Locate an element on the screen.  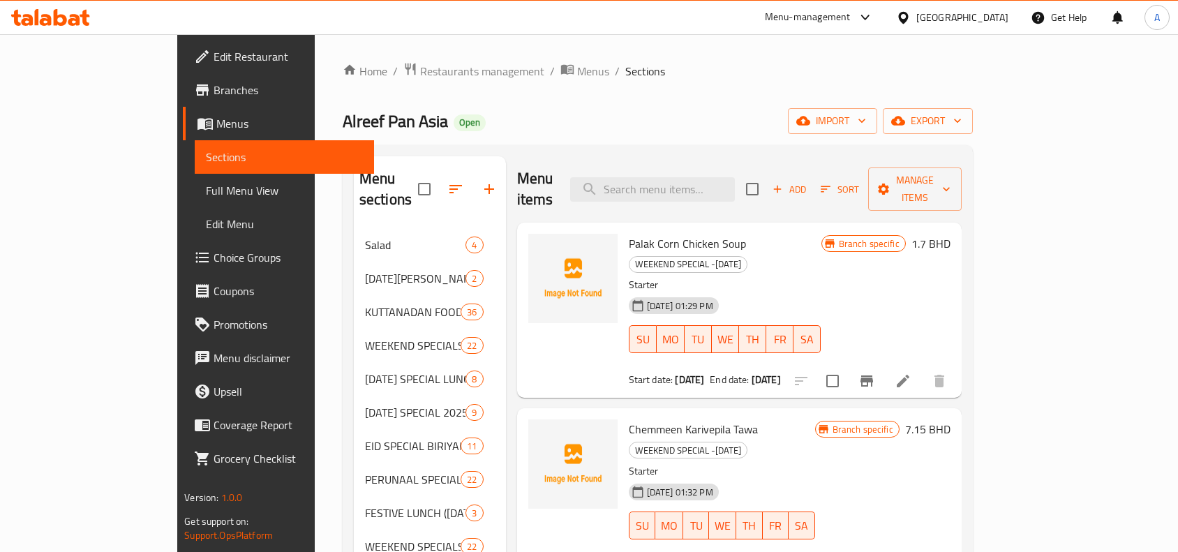
nav: breadcrumb is located at coordinates (657, 71).